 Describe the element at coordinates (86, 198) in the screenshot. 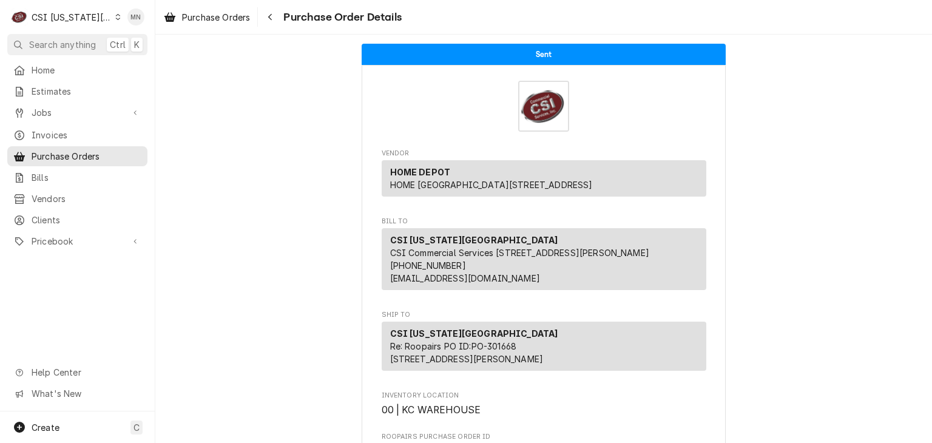

I see `span: Vendors` at that location.